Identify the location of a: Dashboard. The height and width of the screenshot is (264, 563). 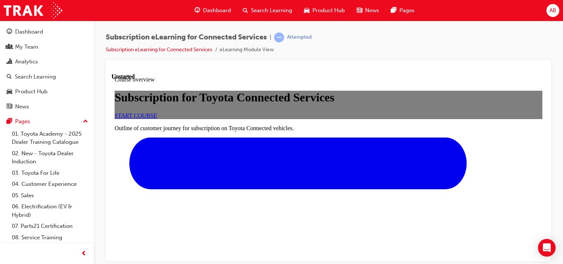
(47, 32).